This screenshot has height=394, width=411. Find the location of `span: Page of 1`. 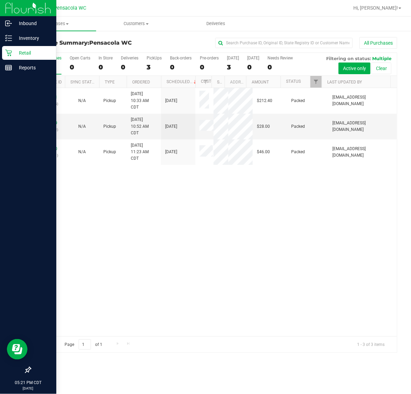

span: Page of 1 is located at coordinates (83, 345).